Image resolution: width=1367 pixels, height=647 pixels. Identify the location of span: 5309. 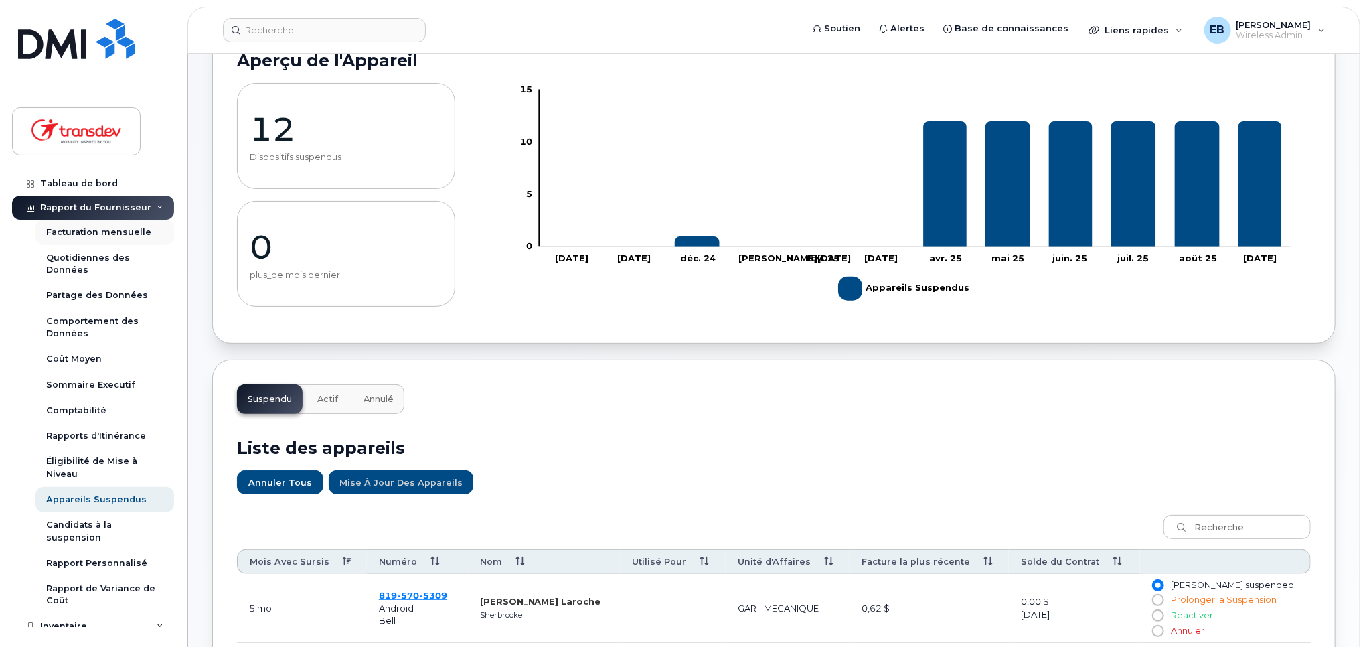
(433, 595).